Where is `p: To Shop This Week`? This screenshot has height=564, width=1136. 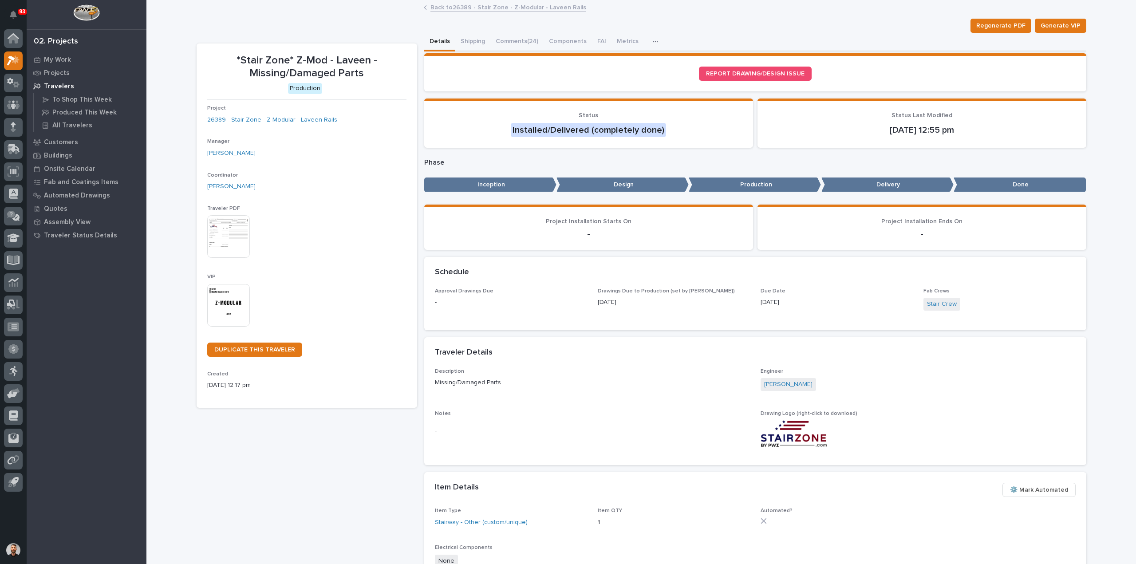
p: To Shop This Week is located at coordinates (82, 100).